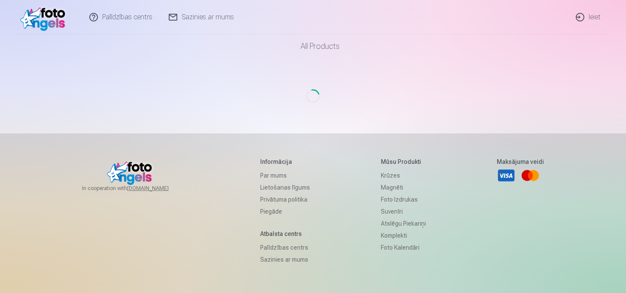  I want to click on a: Privātuma politika, so click(285, 200).